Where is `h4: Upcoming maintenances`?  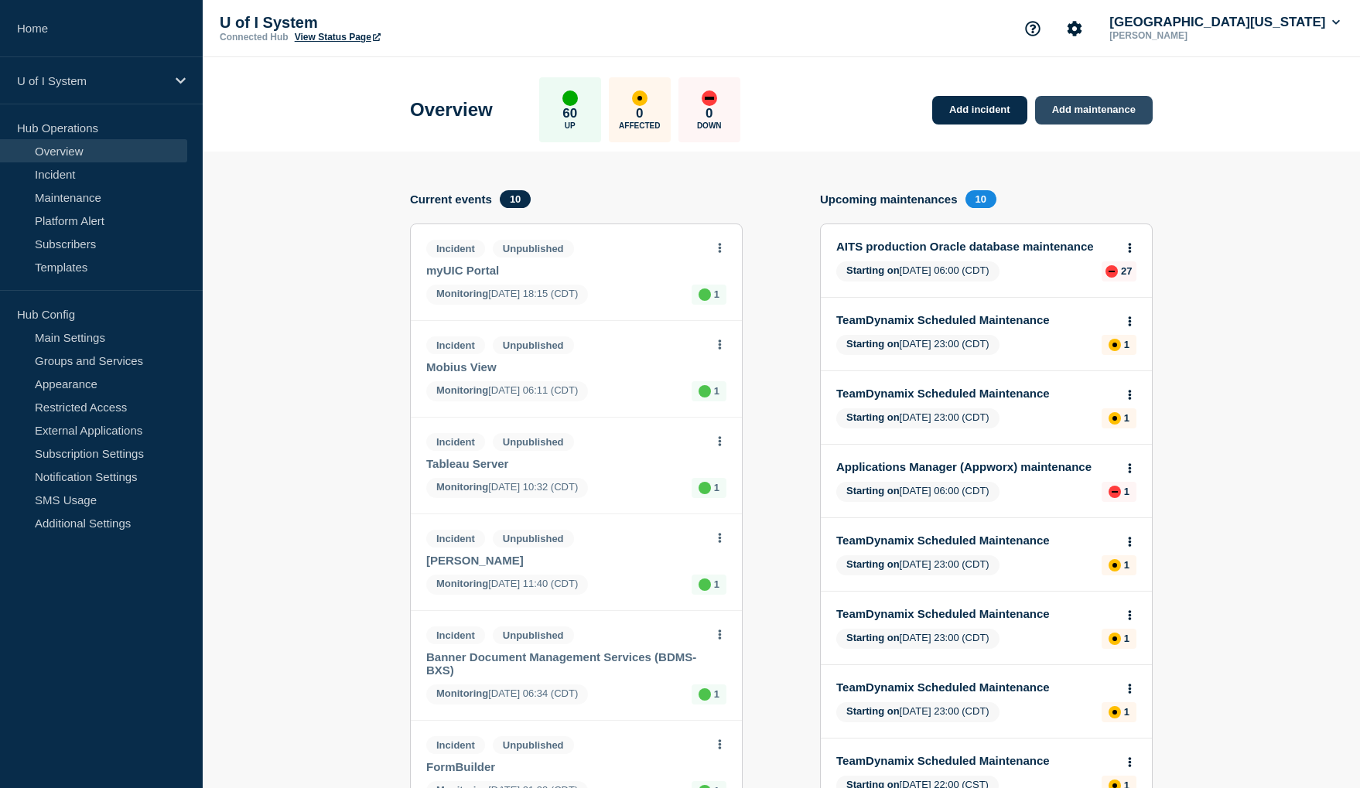
h4: Upcoming maintenances is located at coordinates (889, 199).